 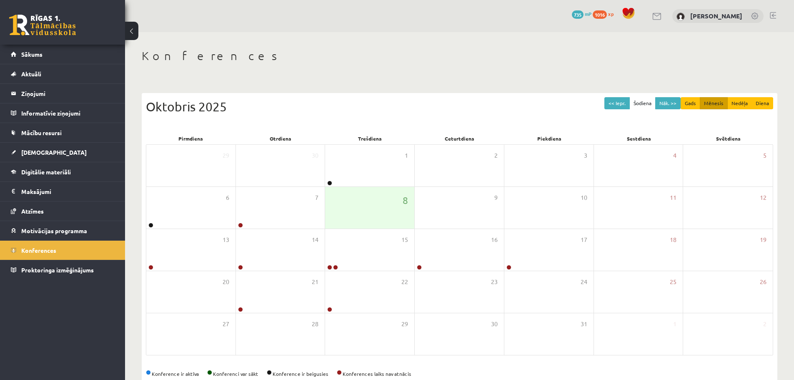 I want to click on button: Gads, so click(x=690, y=103).